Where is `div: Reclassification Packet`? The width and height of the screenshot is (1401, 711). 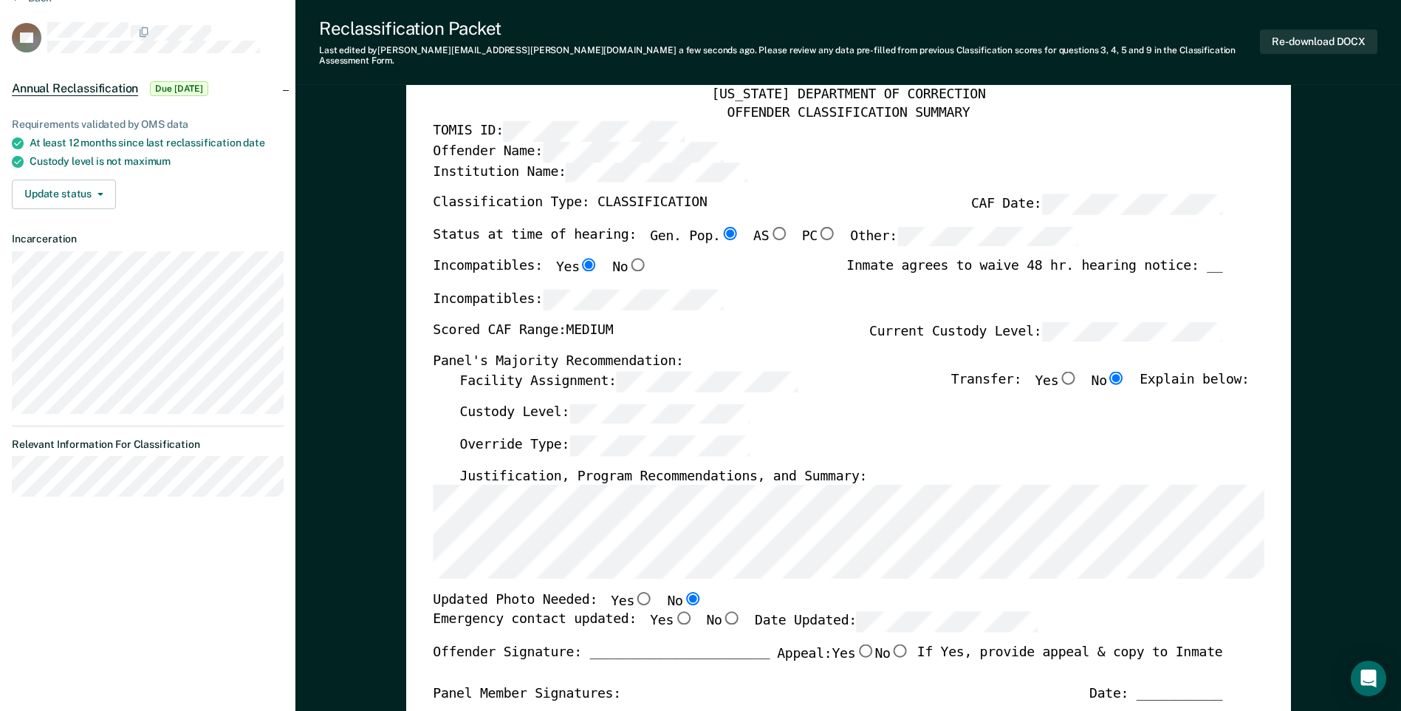 div: Reclassification Packet is located at coordinates (790, 28).